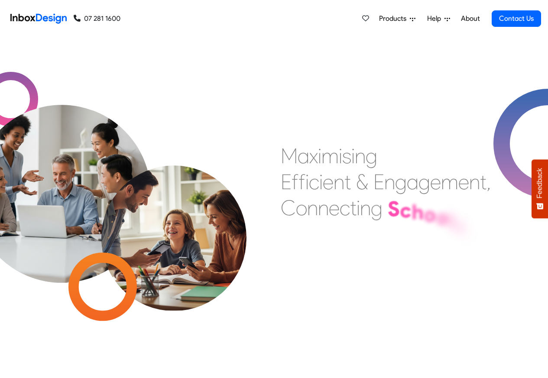 The height and width of the screenshot is (378, 548). Describe the element at coordinates (288, 208) in the screenshot. I see `div: C` at that location.